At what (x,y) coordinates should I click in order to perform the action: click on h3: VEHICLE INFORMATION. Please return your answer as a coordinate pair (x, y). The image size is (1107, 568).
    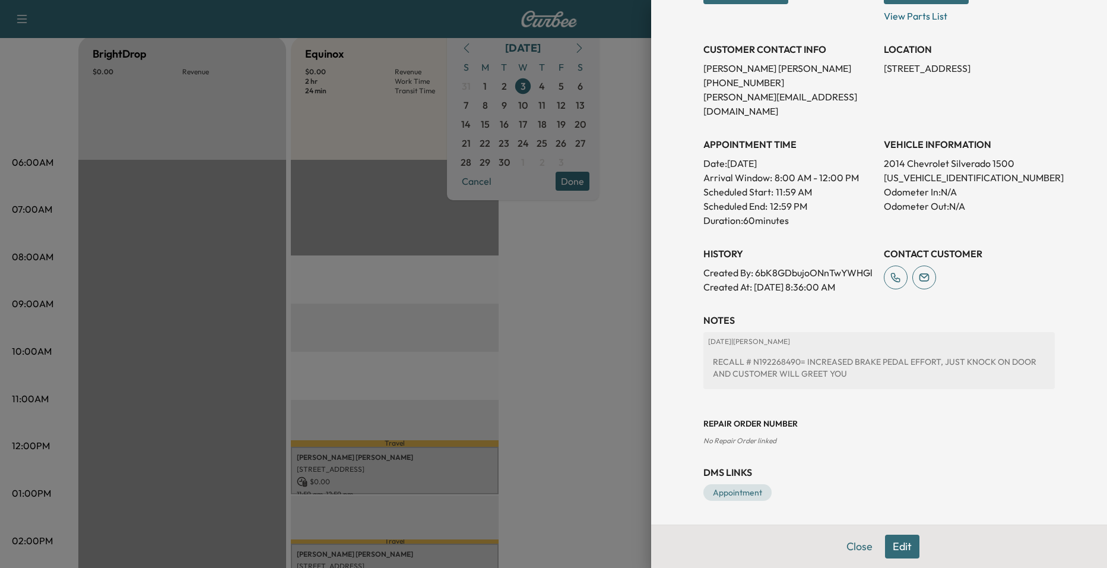
    Looking at the image, I should click on (970, 144).